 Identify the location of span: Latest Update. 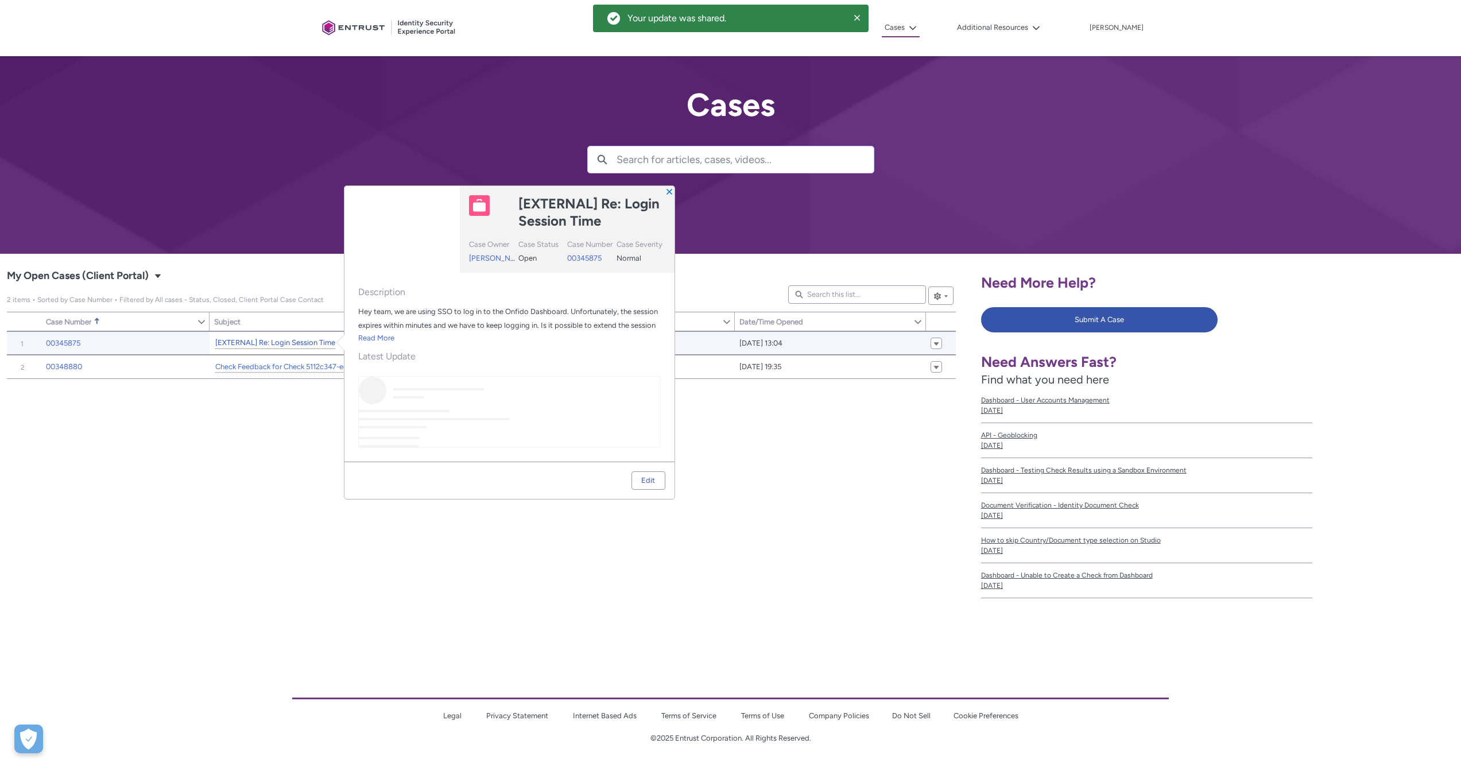
(509, 356).